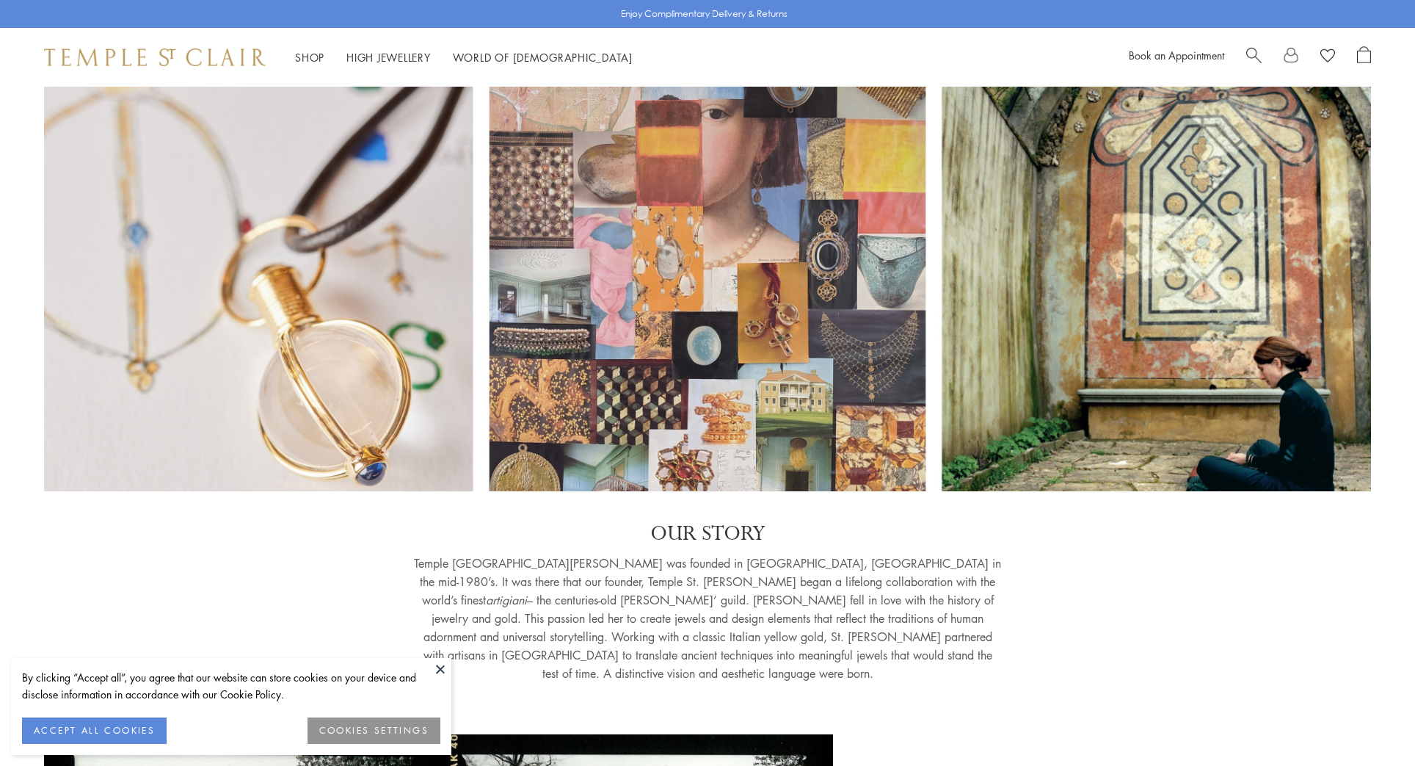 The width and height of the screenshot is (1415, 766). Describe the element at coordinates (1177, 55) in the screenshot. I see `a: Book an Appointment` at that location.